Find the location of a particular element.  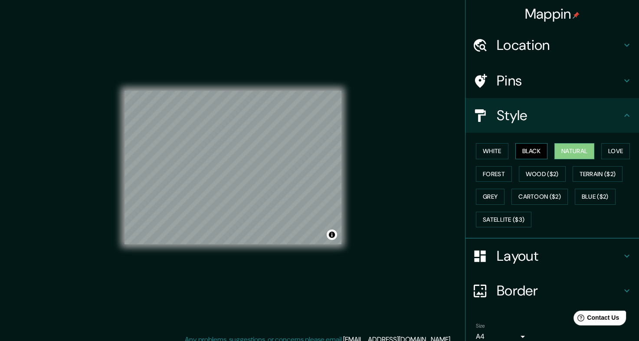

h4: Border is located at coordinates (559, 291).